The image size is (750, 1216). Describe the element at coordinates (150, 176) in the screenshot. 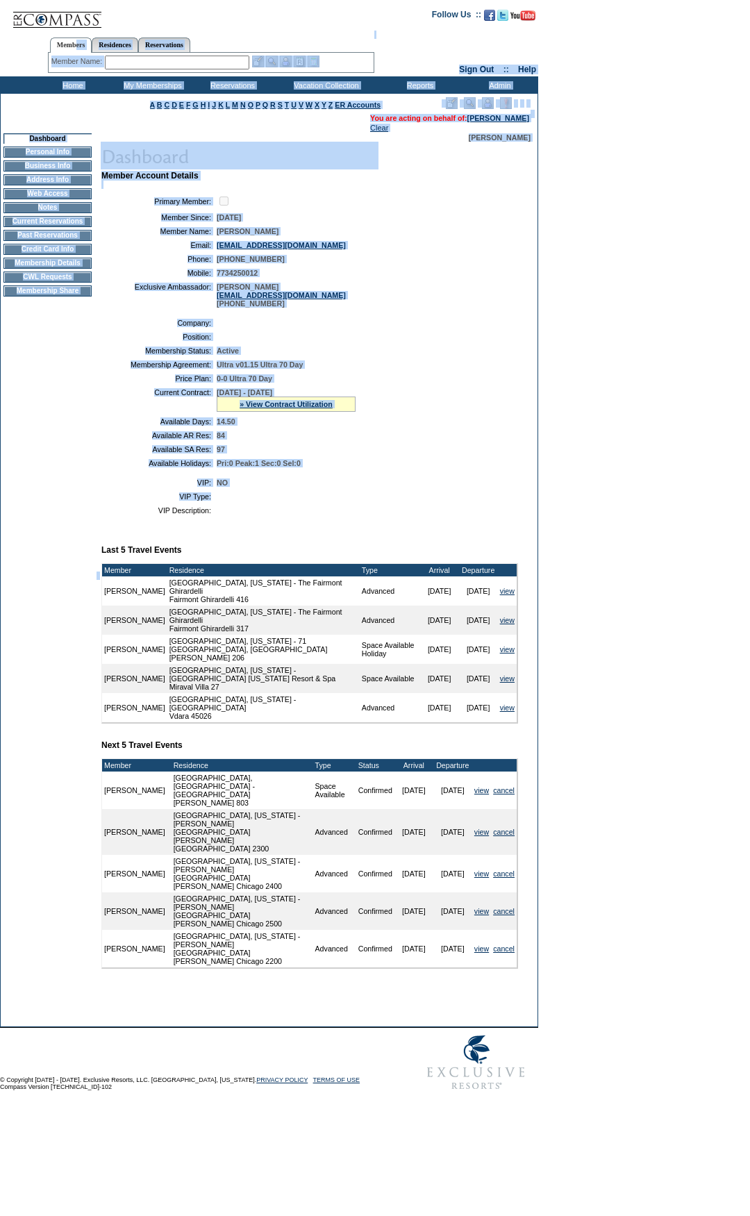

I see `b: Member Account Details` at that location.